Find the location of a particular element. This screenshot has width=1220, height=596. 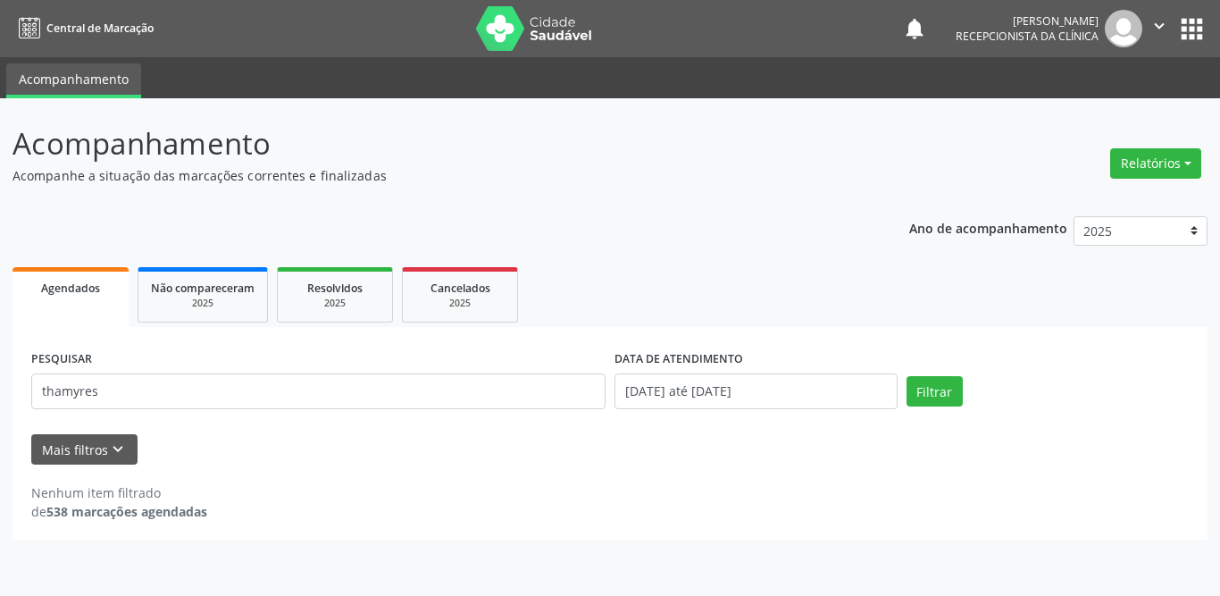

label: DATA DE ATENDIMENTO is located at coordinates (679, 359).